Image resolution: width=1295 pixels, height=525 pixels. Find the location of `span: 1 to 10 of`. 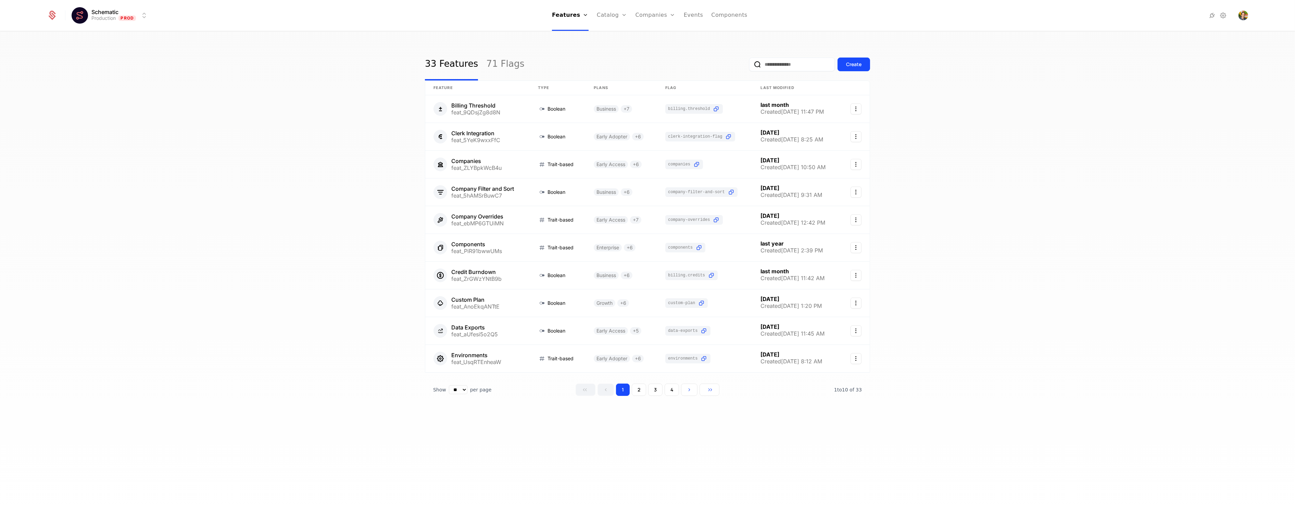

span: 1 to 10 of is located at coordinates (844, 390).